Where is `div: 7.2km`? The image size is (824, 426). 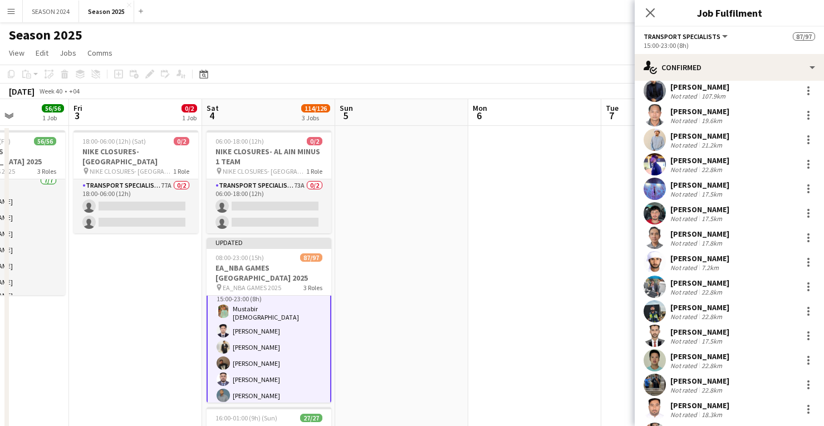
div: 7.2km is located at coordinates (710, 267).